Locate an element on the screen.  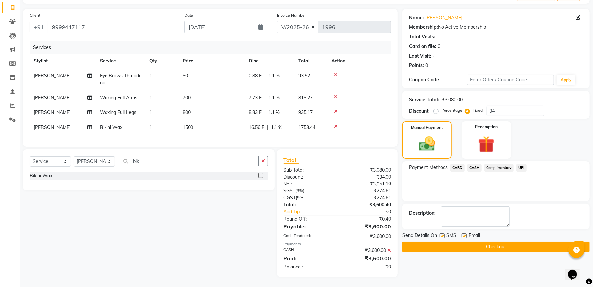
label: Invoice Number is located at coordinates (291, 15).